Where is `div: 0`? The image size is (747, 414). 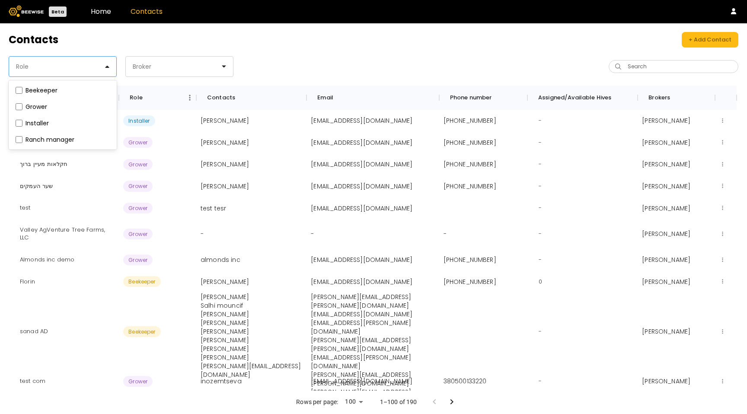 div: 0 is located at coordinates (540, 282).